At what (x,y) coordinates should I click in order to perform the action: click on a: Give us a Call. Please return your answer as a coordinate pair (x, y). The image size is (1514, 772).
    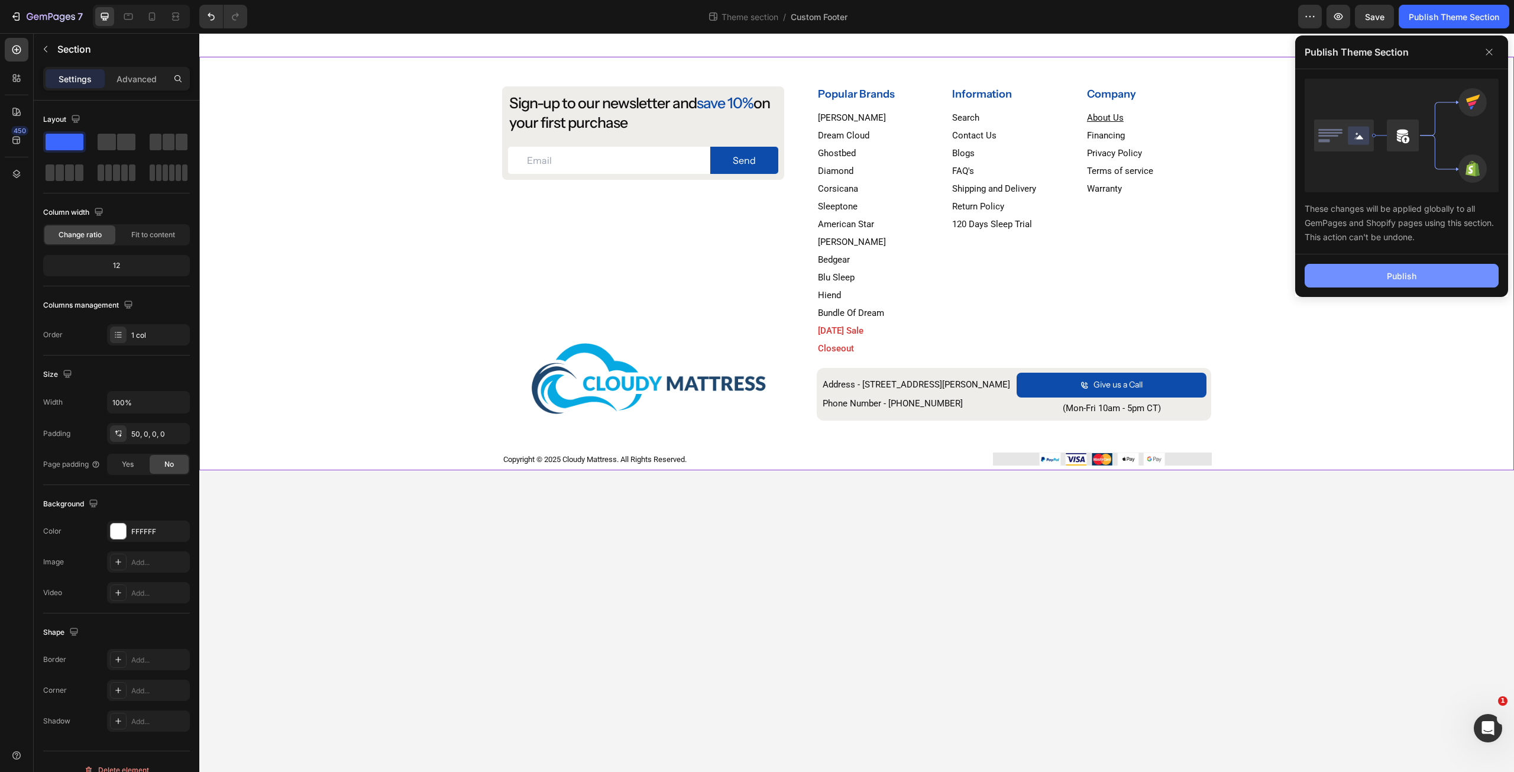
    Looking at the image, I should click on (913, 352).